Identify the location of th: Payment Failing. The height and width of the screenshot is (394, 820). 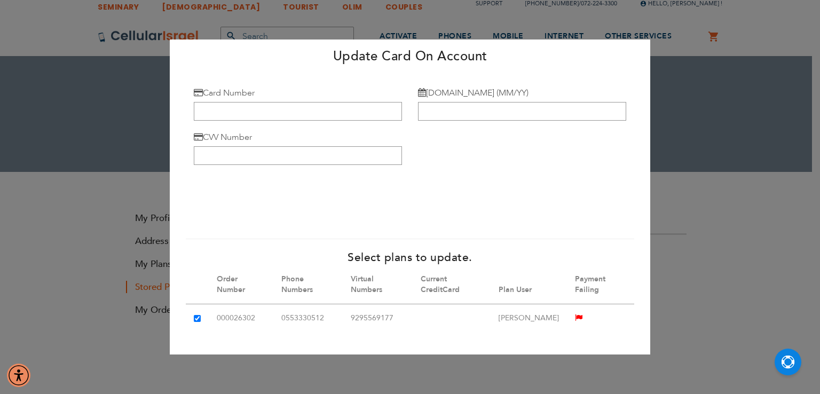
(601, 285).